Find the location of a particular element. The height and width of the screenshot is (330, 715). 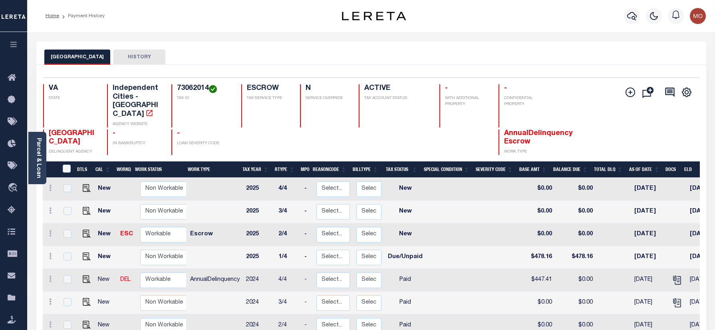

th: Base Amt: activate to sort column ascending is located at coordinates (533, 169).